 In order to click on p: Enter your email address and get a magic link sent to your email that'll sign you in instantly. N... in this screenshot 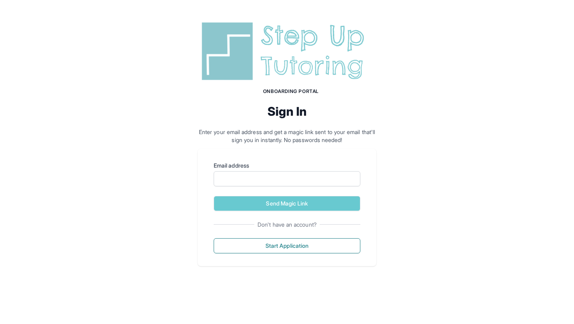, I will do `click(287, 136)`.